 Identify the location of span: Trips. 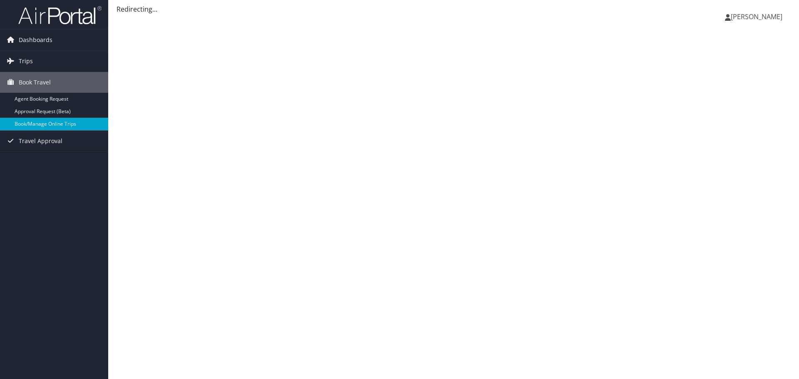
(26, 61).